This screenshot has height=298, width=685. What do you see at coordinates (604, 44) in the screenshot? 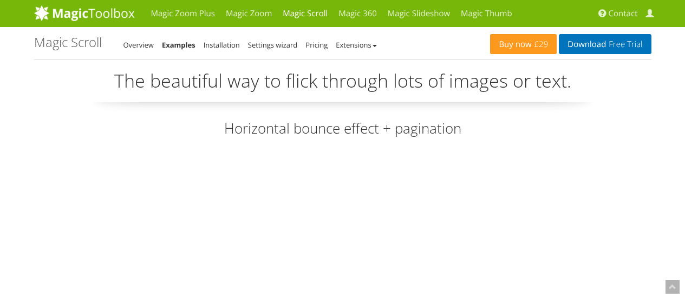
I see `a: DownloadFree Trial` at bounding box center [604, 44].